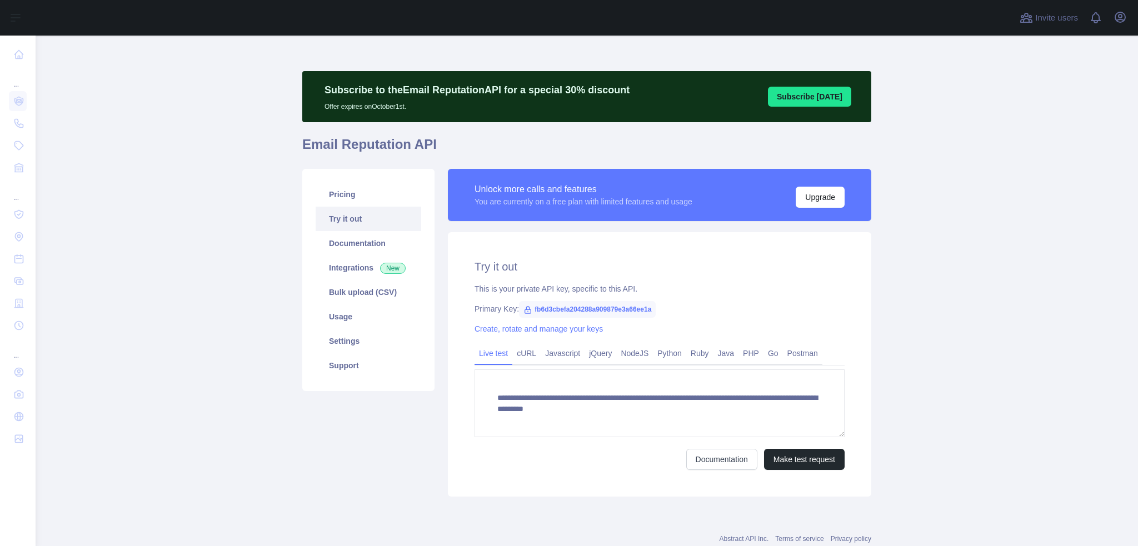  Describe the element at coordinates (584, 202) in the screenshot. I see `div: You are currently on a free plan with limited features and usage` at that location.